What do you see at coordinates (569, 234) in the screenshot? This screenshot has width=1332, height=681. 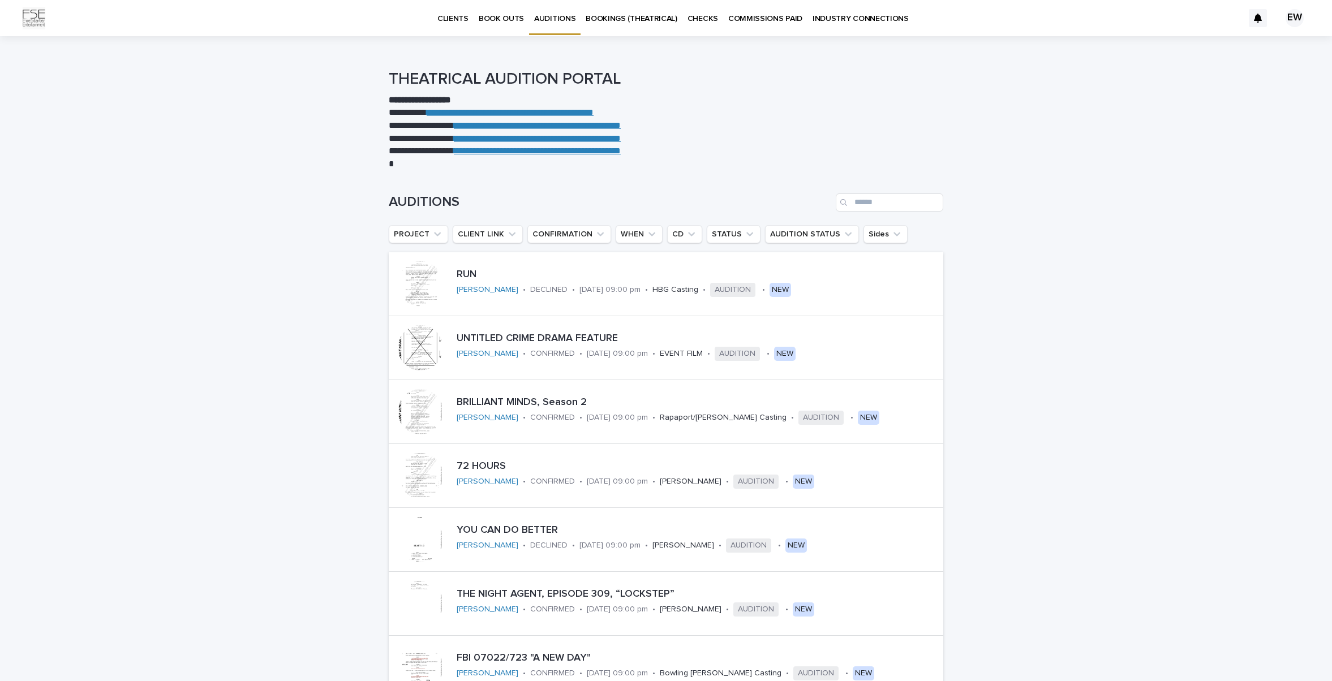 I see `button: CONFIRMATION` at bounding box center [569, 234].